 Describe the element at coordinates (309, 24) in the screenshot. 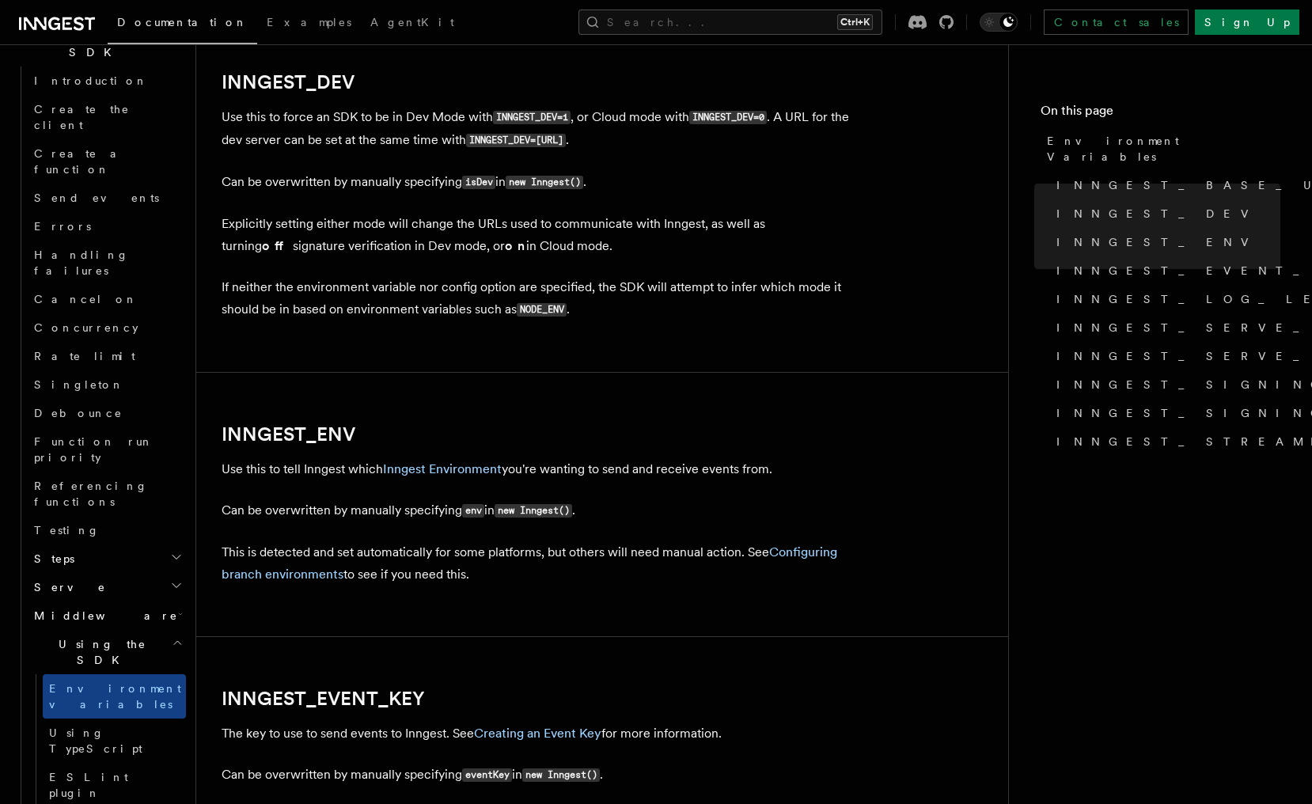

I see `a: Examples` at that location.